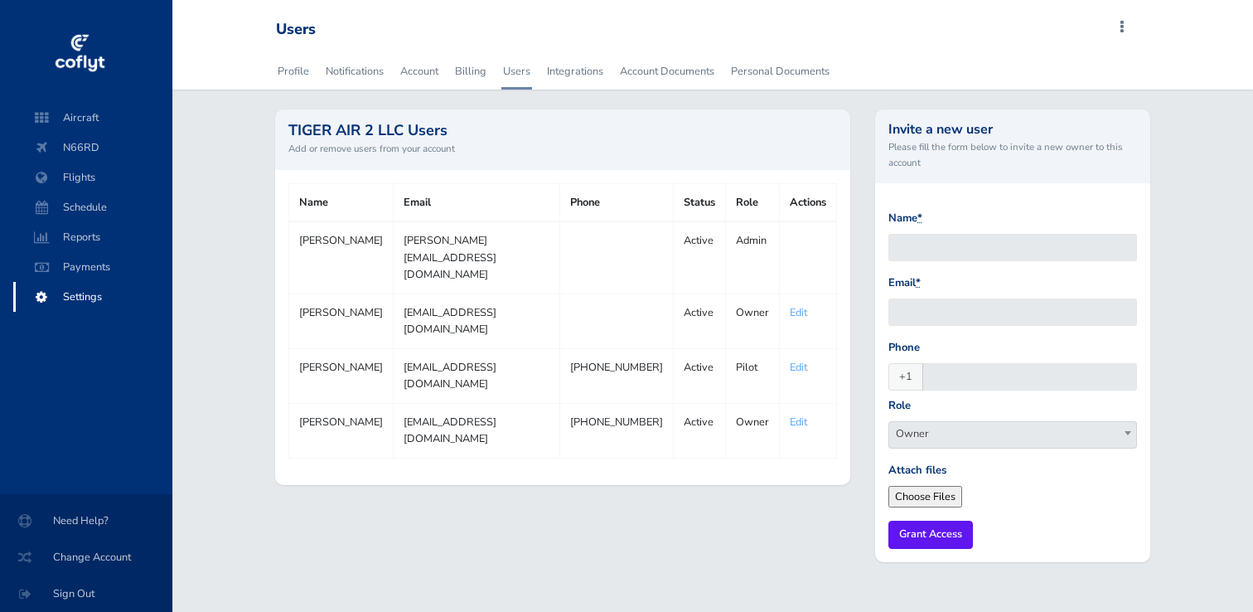 This screenshot has height=612, width=1253. I want to click on a: Users, so click(516, 71).